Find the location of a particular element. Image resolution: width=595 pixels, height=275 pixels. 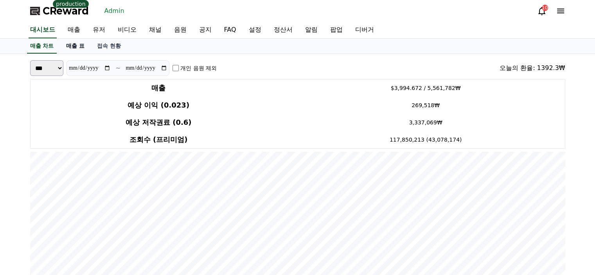

h4: 예상 저작권료 (0.6) is located at coordinates (158, 122).